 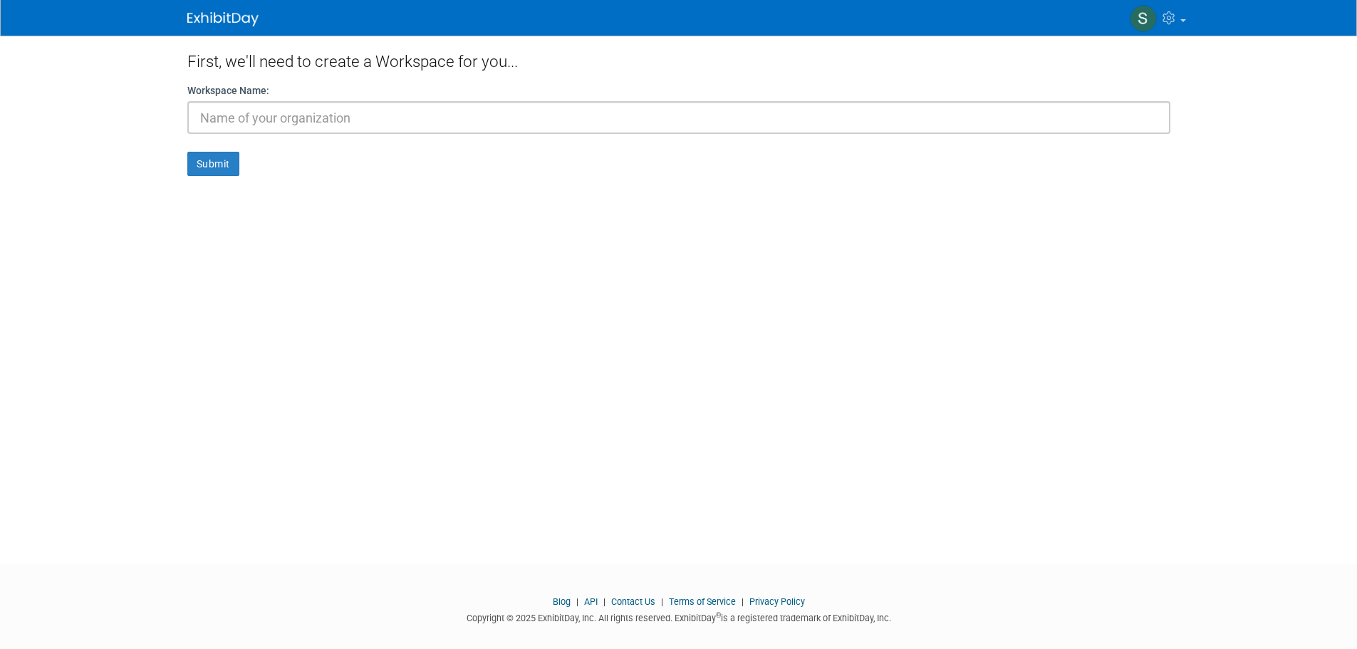 I want to click on a: Contact Us, so click(x=633, y=601).